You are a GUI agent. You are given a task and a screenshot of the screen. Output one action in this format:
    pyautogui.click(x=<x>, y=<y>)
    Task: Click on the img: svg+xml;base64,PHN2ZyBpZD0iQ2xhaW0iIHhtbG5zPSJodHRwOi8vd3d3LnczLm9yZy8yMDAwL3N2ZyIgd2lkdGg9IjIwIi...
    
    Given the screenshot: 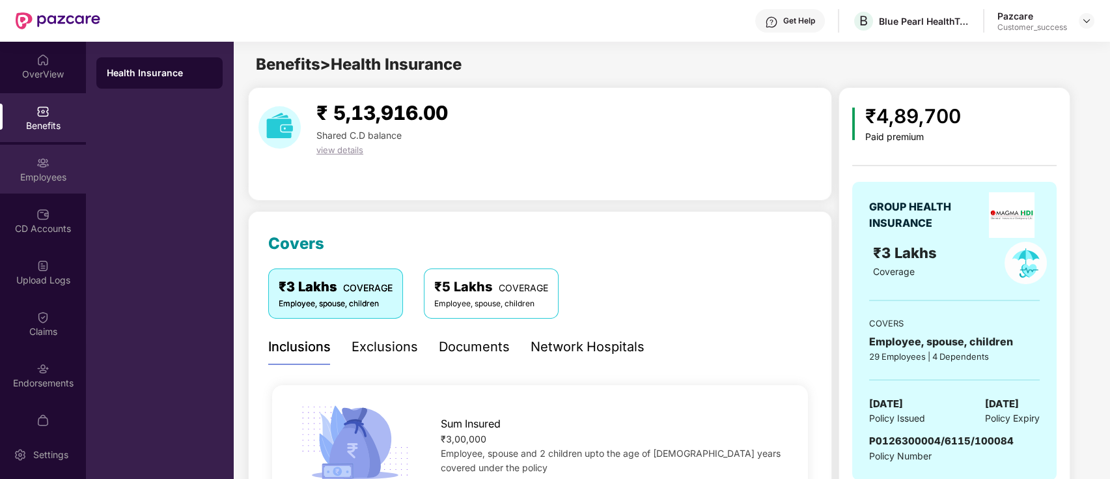 What is the action you would take?
    pyautogui.click(x=43, y=317)
    